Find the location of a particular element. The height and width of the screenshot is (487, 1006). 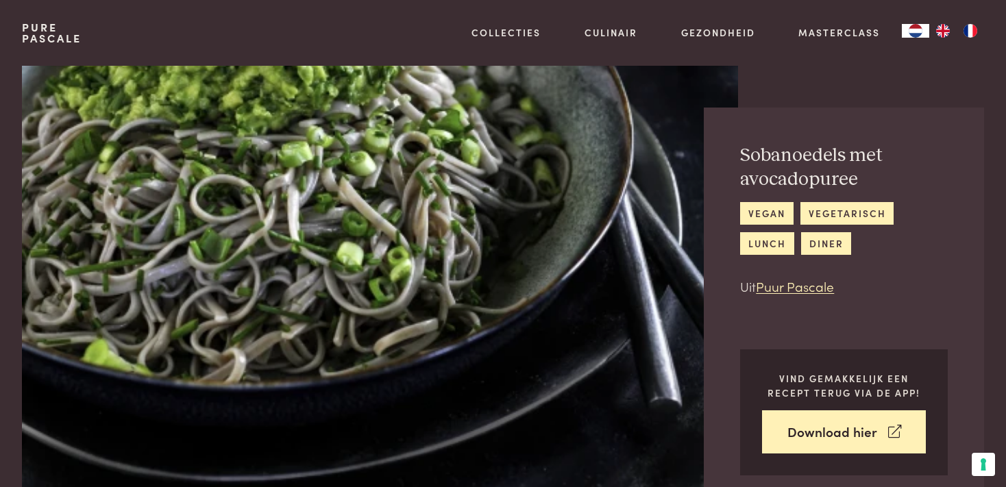

a: Masterclass is located at coordinates (839, 32).